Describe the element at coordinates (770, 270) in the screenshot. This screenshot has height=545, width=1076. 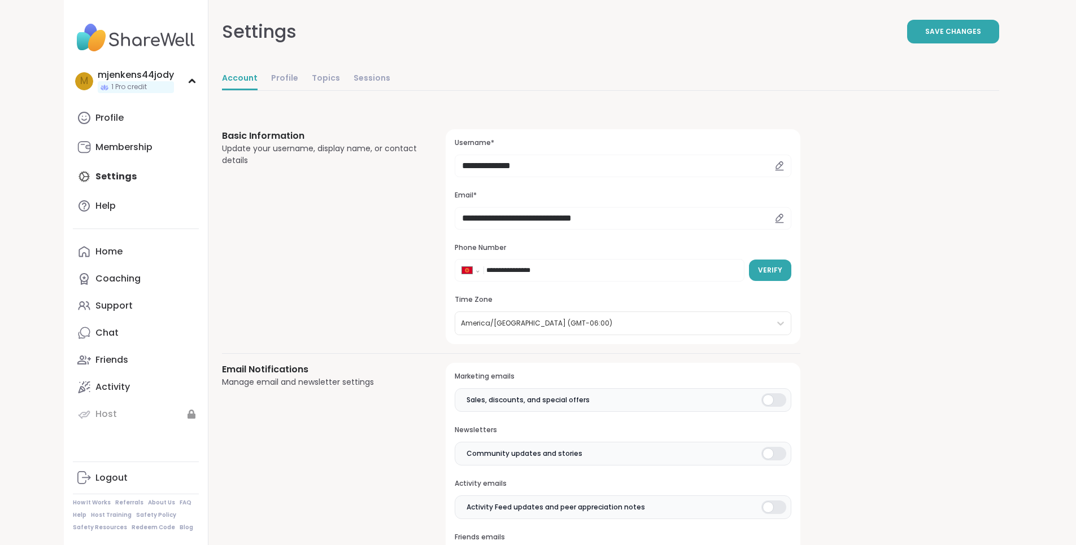
I see `span: Verify` at that location.